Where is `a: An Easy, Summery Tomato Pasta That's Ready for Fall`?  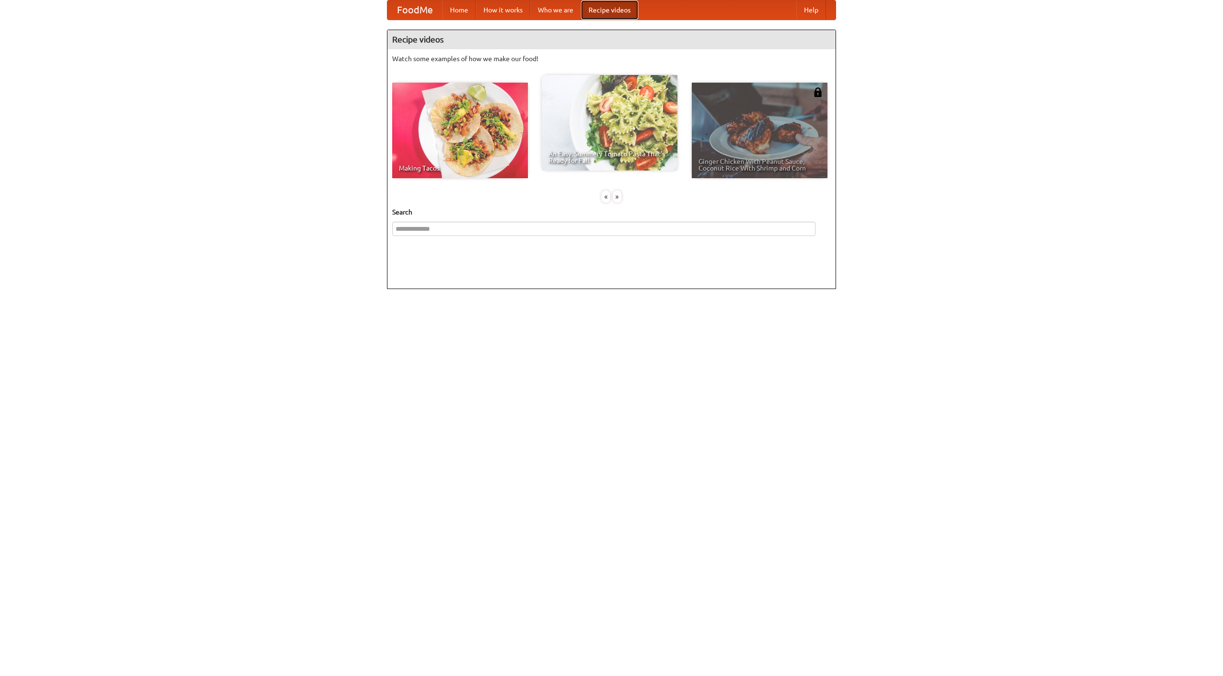 a: An Easy, Summery Tomato Pasta That's Ready for Fall is located at coordinates (609, 123).